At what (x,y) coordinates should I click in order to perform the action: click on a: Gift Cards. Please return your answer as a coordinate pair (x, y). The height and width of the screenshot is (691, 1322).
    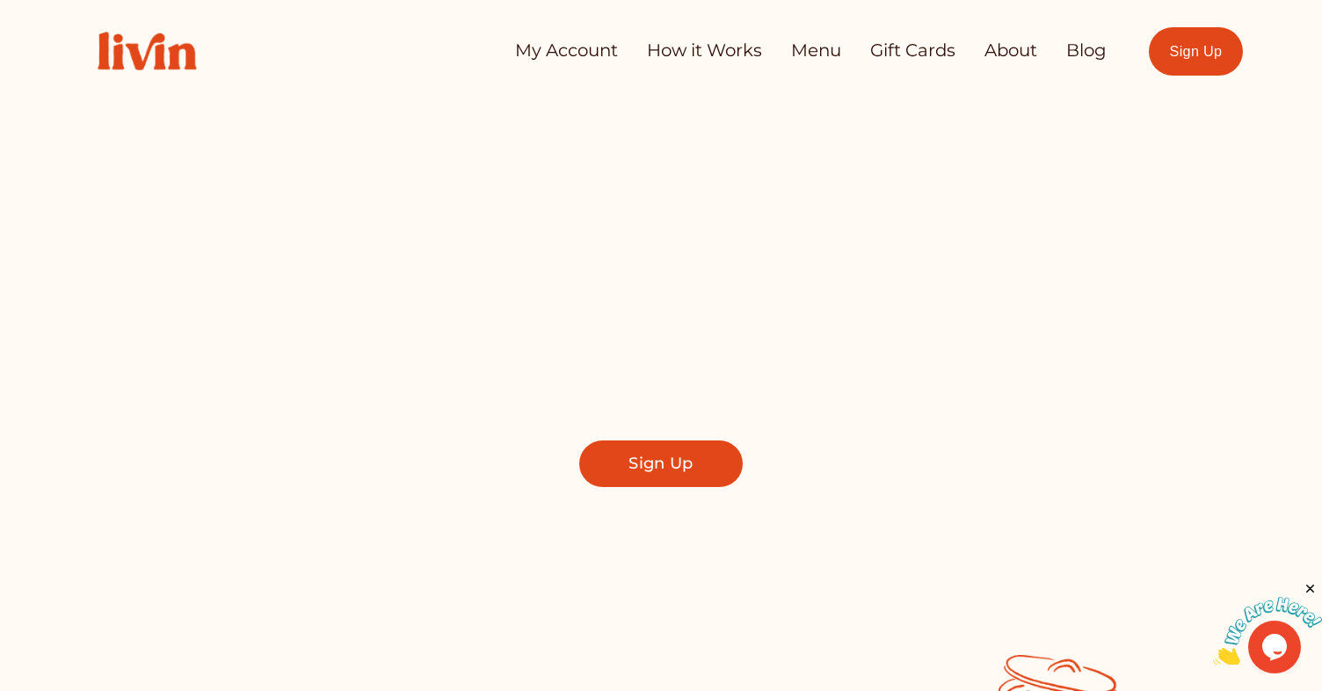
    Looking at the image, I should click on (913, 51).